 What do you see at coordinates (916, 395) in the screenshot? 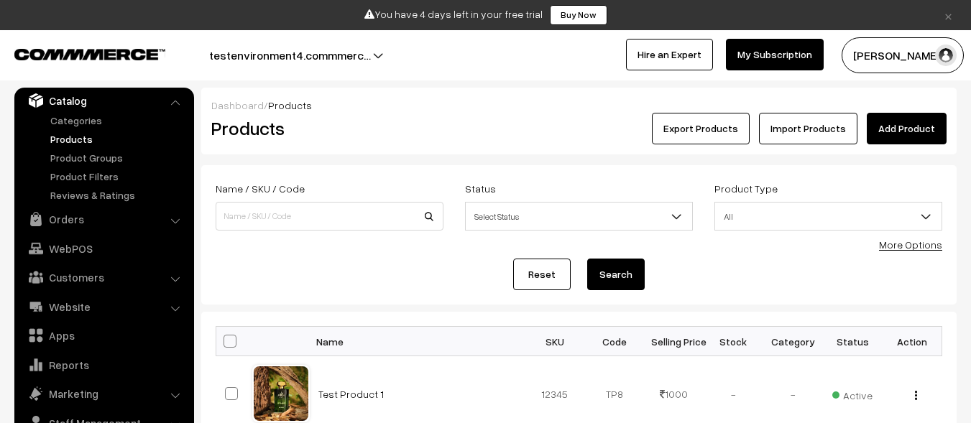
I see `img: Menu` at bounding box center [916, 395].